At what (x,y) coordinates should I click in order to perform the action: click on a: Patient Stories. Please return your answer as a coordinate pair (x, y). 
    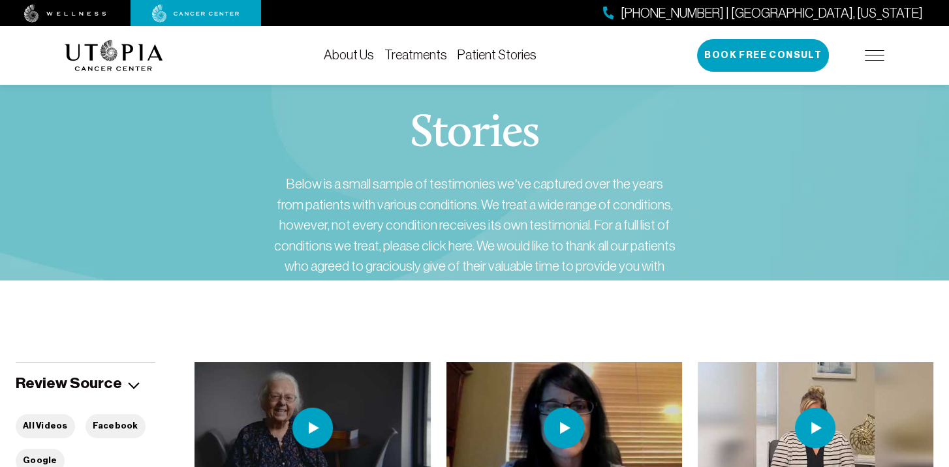
    Looking at the image, I should click on (497, 55).